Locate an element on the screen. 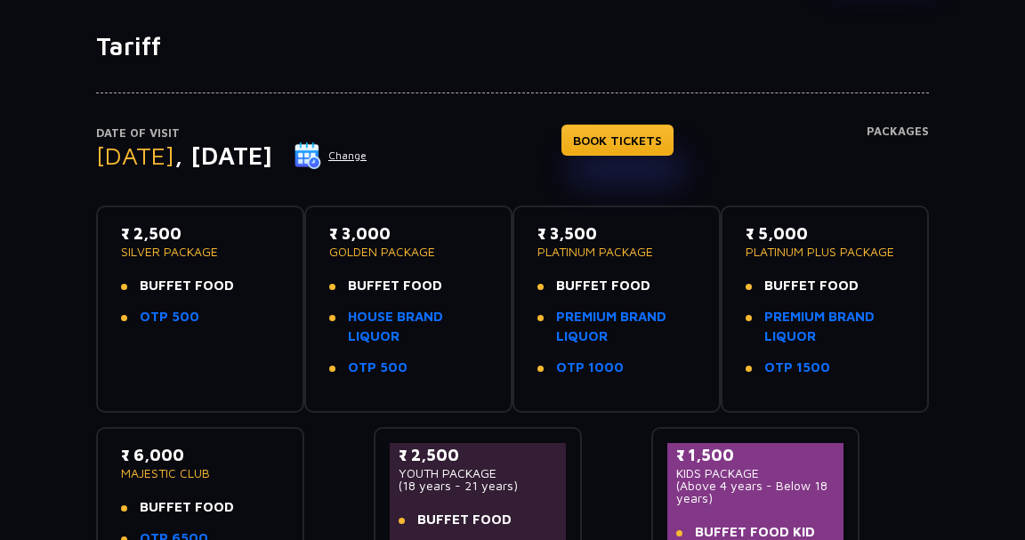 This screenshot has width=1025, height=540. p: ₹ 3,000 is located at coordinates (409, 233).